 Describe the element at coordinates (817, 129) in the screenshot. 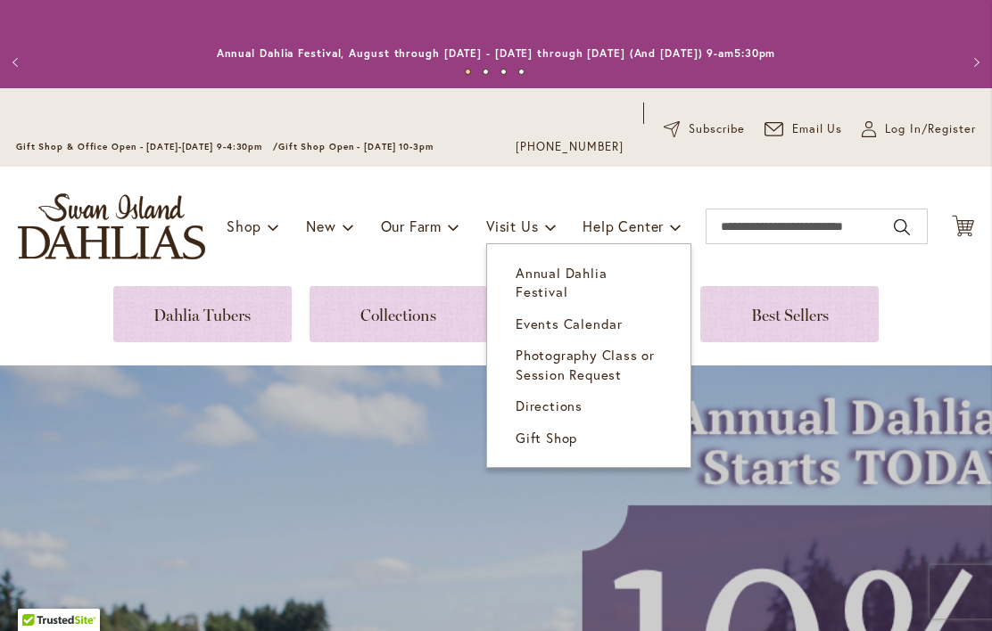

I see `span: Email Us` at that location.